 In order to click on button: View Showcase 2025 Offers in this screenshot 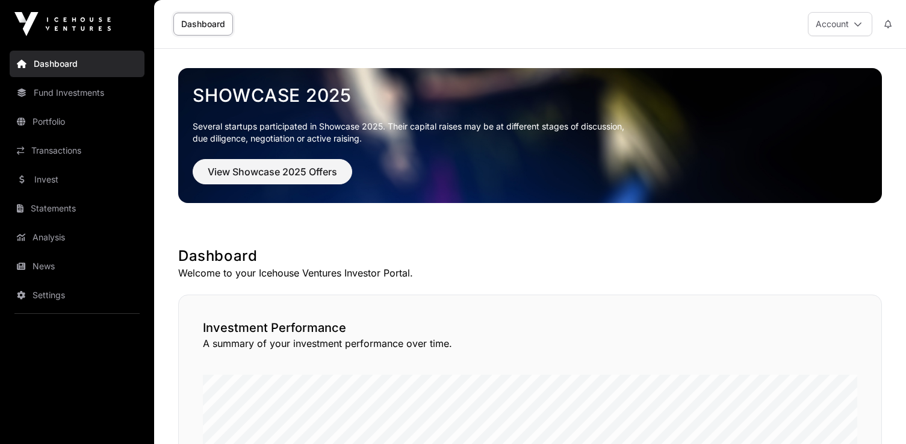, I will do `click(272, 172)`.